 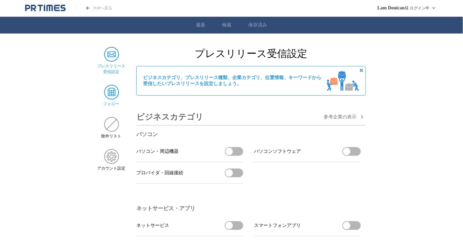 I want to click on button: 参考企業の表示, so click(x=345, y=117).